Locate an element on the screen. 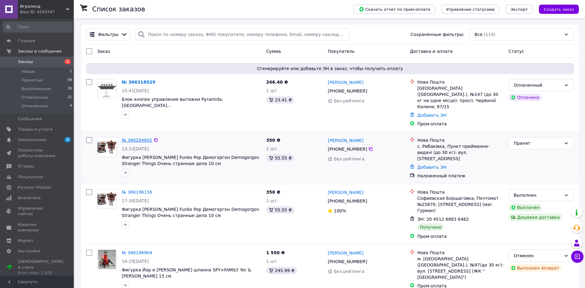 This screenshot has width=585, height=288. div: Отменен is located at coordinates (538, 256).